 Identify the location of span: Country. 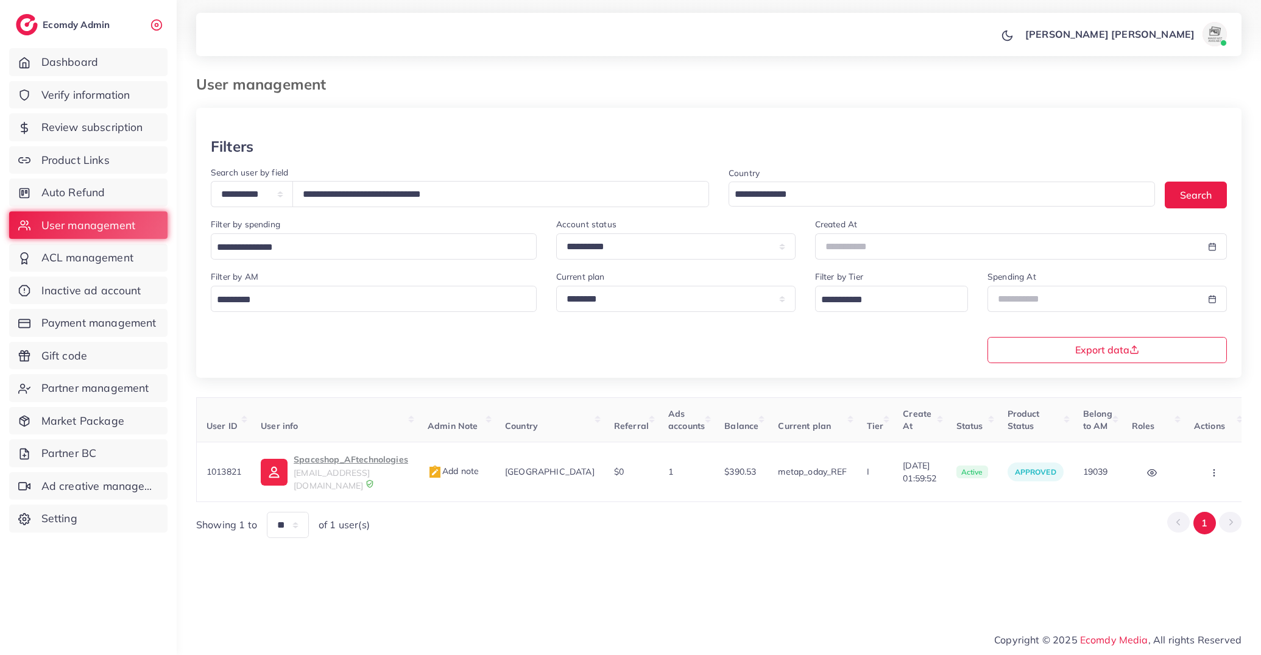
(521, 426).